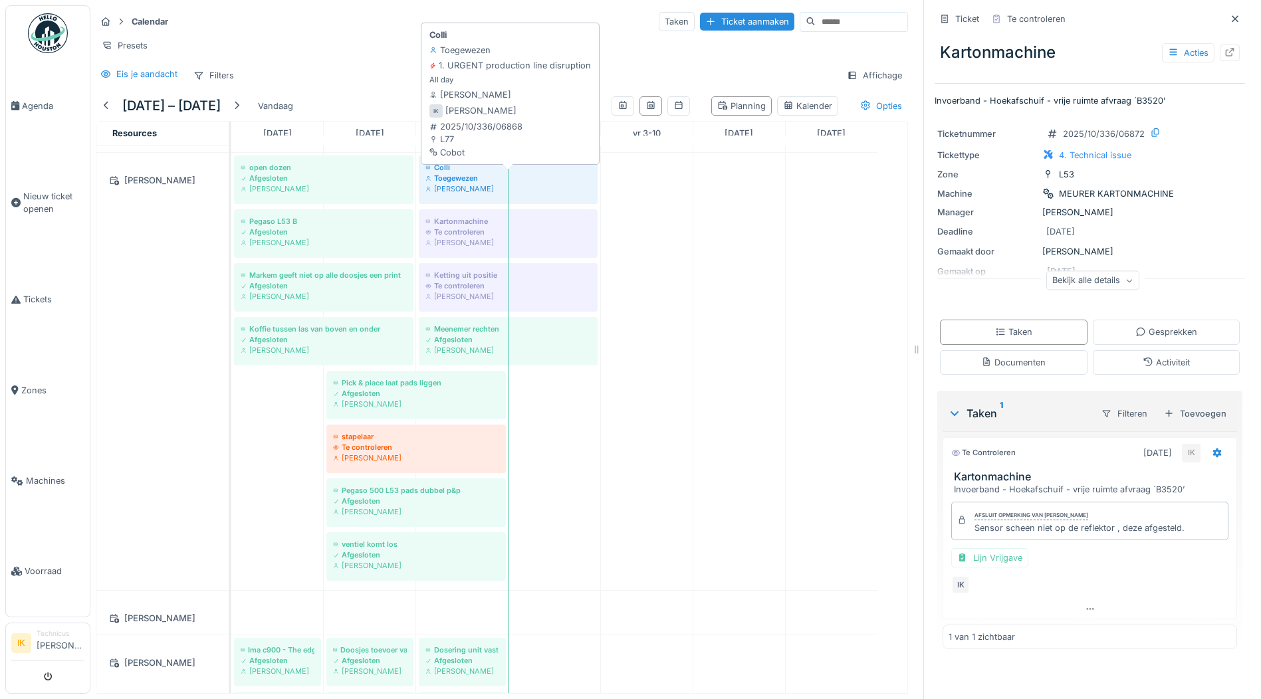  Describe the element at coordinates (277, 650) in the screenshot. I see `div: Ima c900 - The edges of the boxes are a little bit cut.` at that location.